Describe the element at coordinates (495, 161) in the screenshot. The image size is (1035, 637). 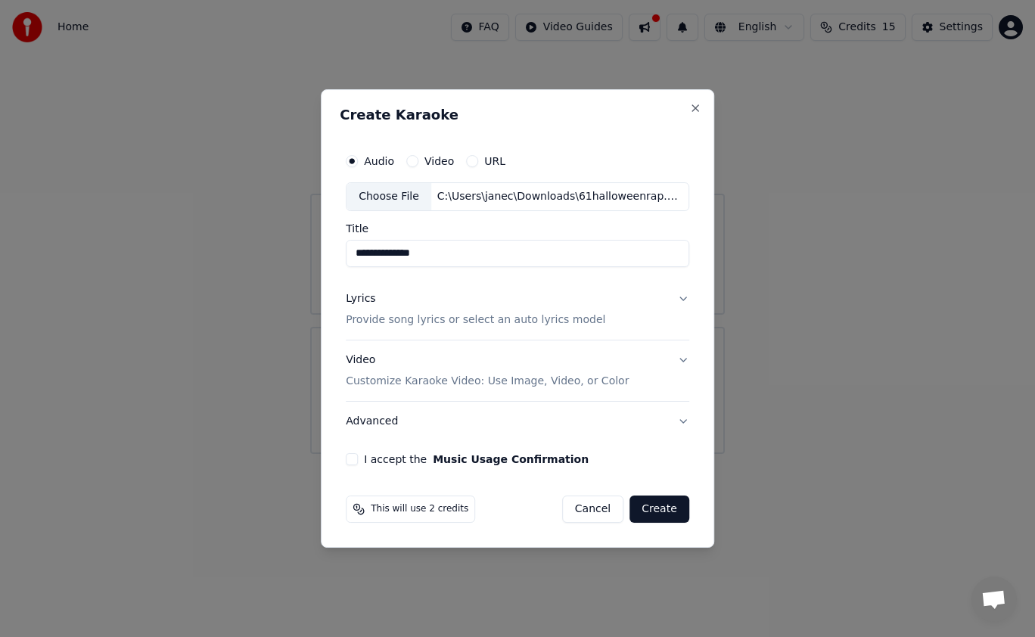
I see `label: URL` at that location.